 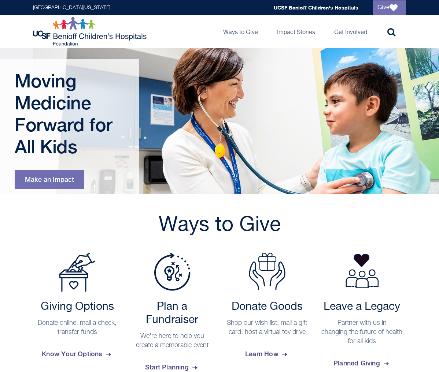 What do you see at coordinates (296, 31) in the screenshot?
I see `a: Impact Stories` at bounding box center [296, 31].